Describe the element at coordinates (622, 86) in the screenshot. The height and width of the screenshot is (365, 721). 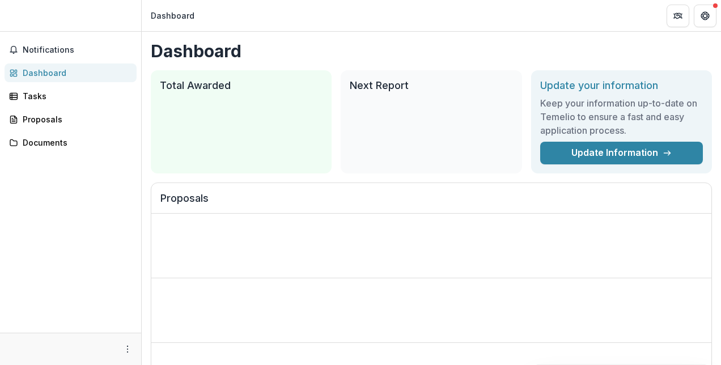
I see `h2: Update your information` at that location.